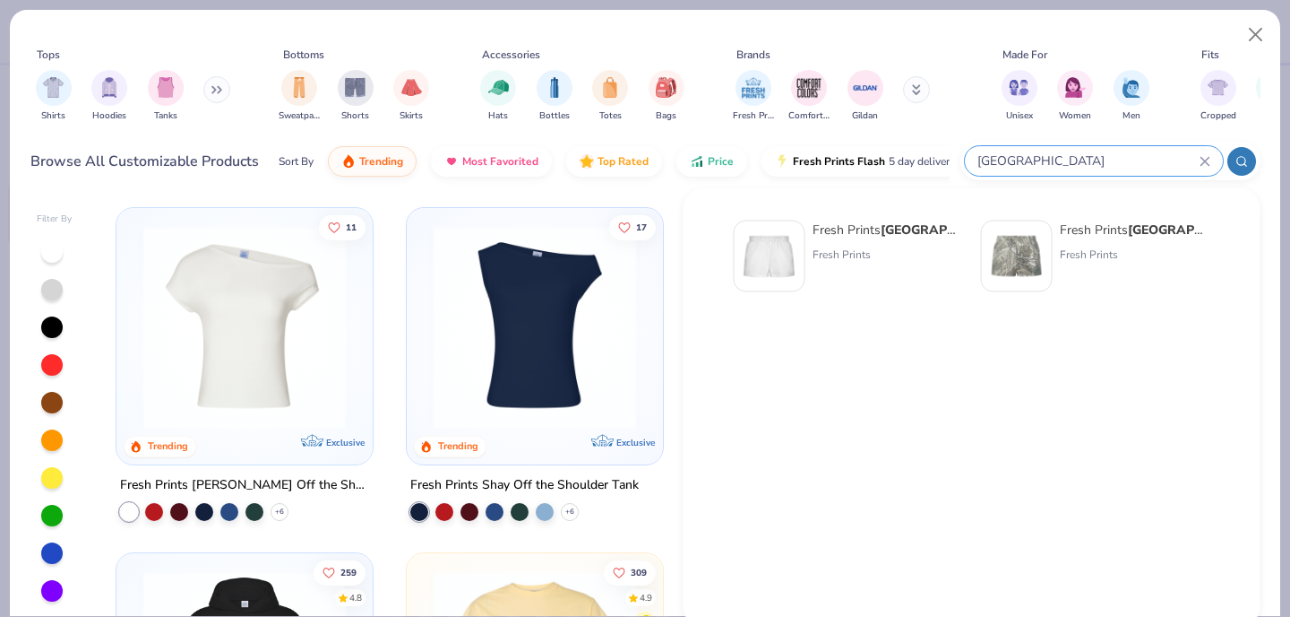 The image size is (1290, 617). Describe the element at coordinates (491, 161) in the screenshot. I see `button: Most Favorited` at that location.